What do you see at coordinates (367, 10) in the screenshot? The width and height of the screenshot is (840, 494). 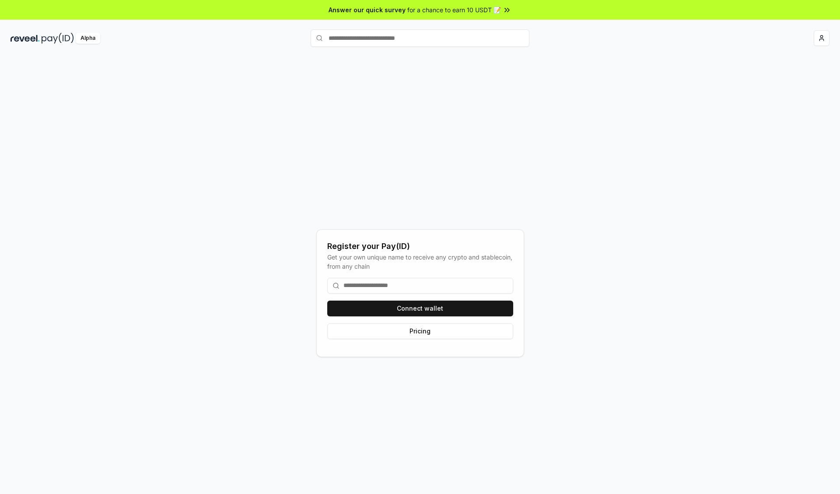 I see `span: Answer our quick survey` at bounding box center [367, 10].